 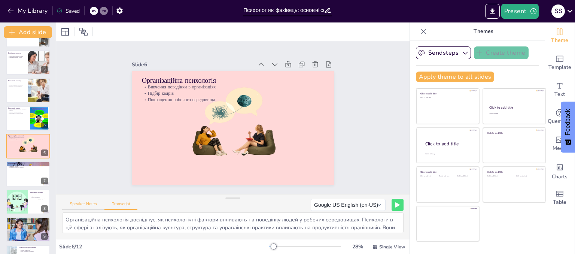 I want to click on div: 3, so click(x=45, y=69).